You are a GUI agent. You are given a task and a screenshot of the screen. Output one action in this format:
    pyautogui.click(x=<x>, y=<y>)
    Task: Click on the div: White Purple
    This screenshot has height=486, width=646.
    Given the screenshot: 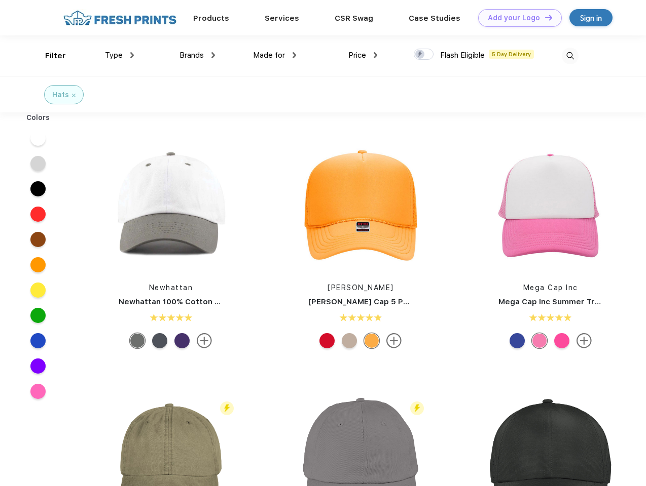 What is the action you would take?
    pyautogui.click(x=182, y=341)
    